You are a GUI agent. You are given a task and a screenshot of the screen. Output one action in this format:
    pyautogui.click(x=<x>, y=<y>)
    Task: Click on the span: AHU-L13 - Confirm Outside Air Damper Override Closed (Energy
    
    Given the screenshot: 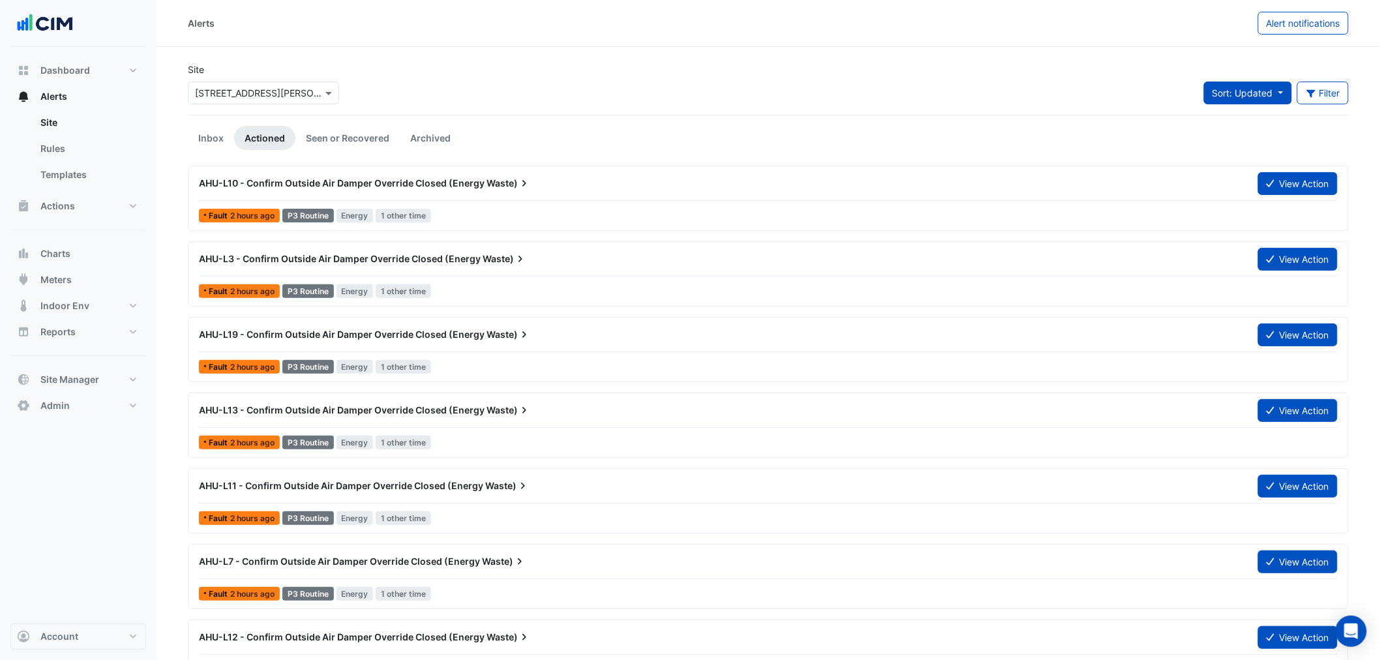 What is the action you would take?
    pyautogui.click(x=342, y=409)
    